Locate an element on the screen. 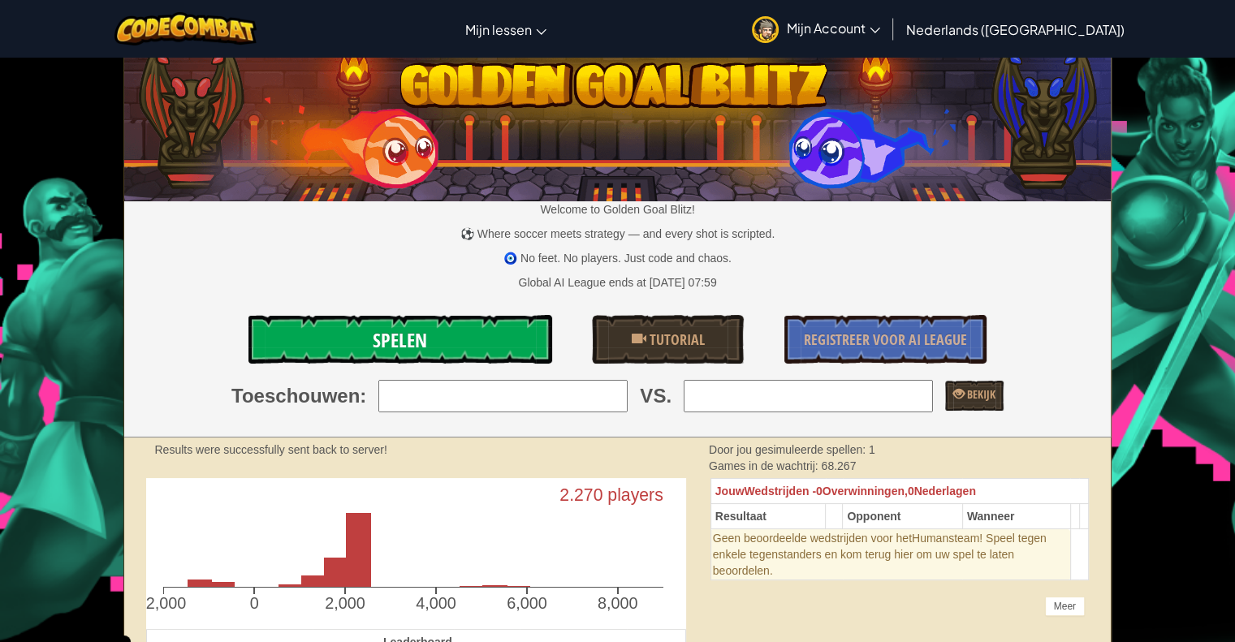 The image size is (1235, 642). span: Overwinningen, is located at coordinates (864, 491).